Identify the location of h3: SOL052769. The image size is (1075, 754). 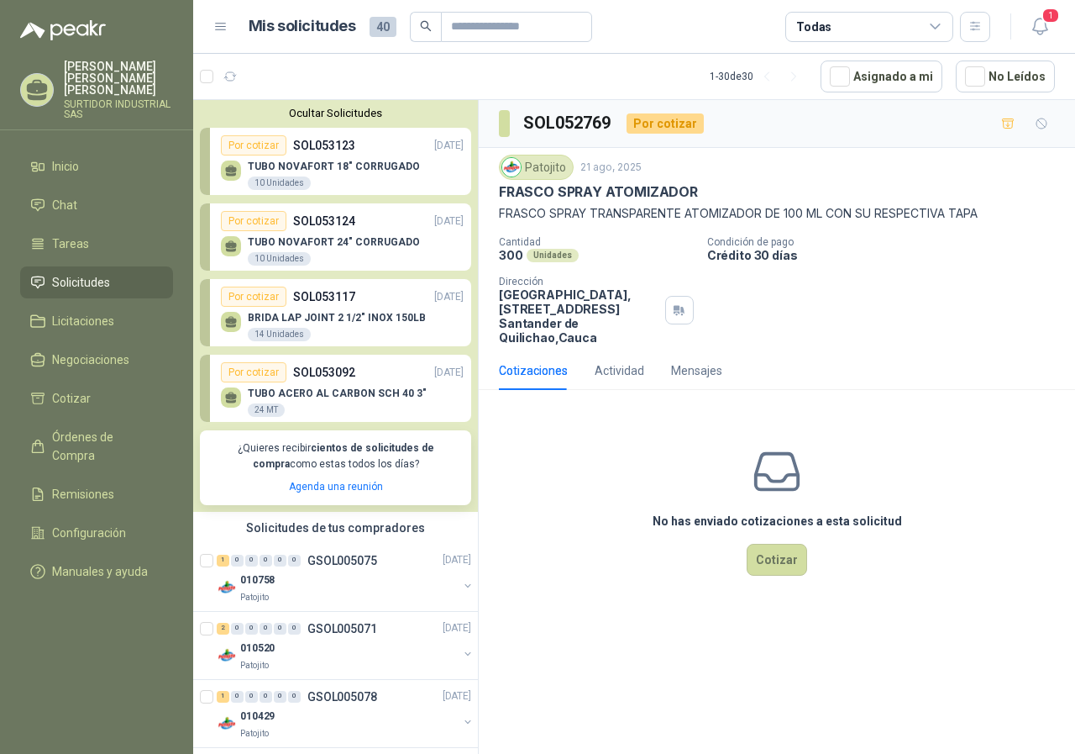
(568, 123).